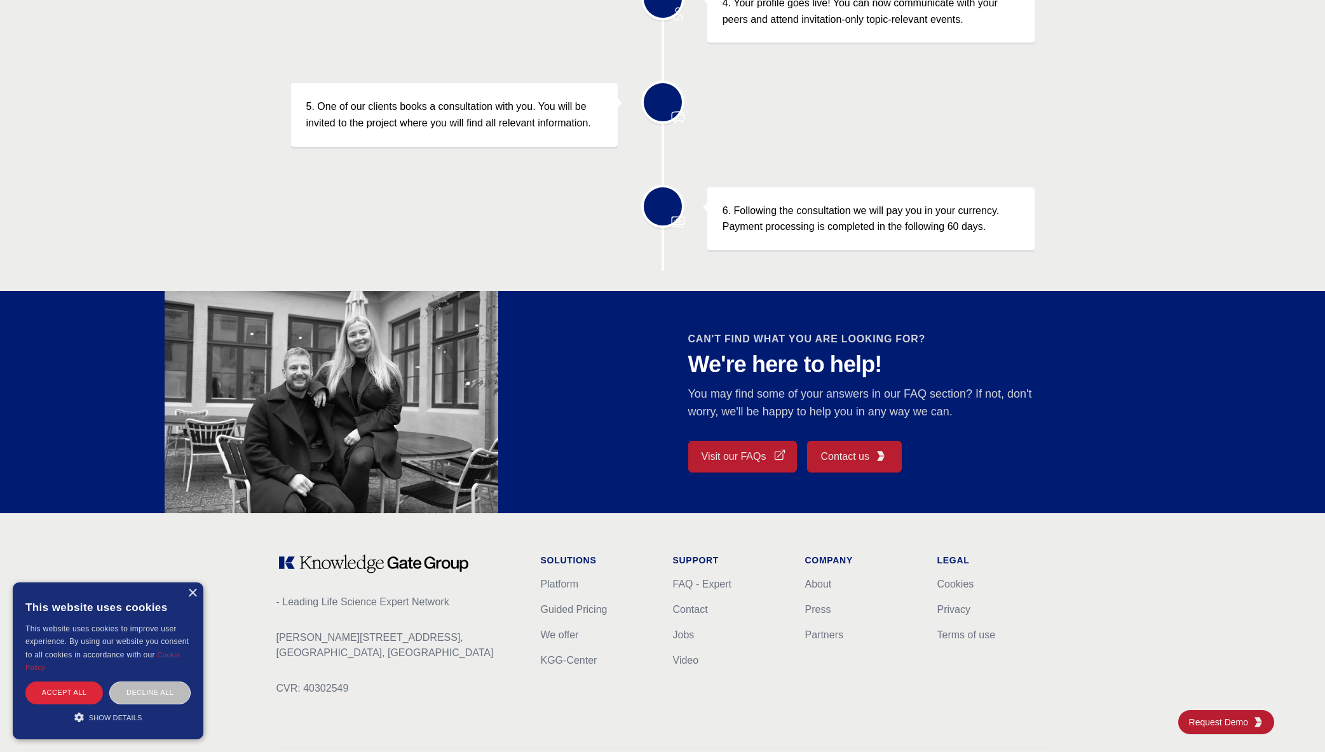  Describe the element at coordinates (574, 609) in the screenshot. I see `a: Guided Pricing` at that location.